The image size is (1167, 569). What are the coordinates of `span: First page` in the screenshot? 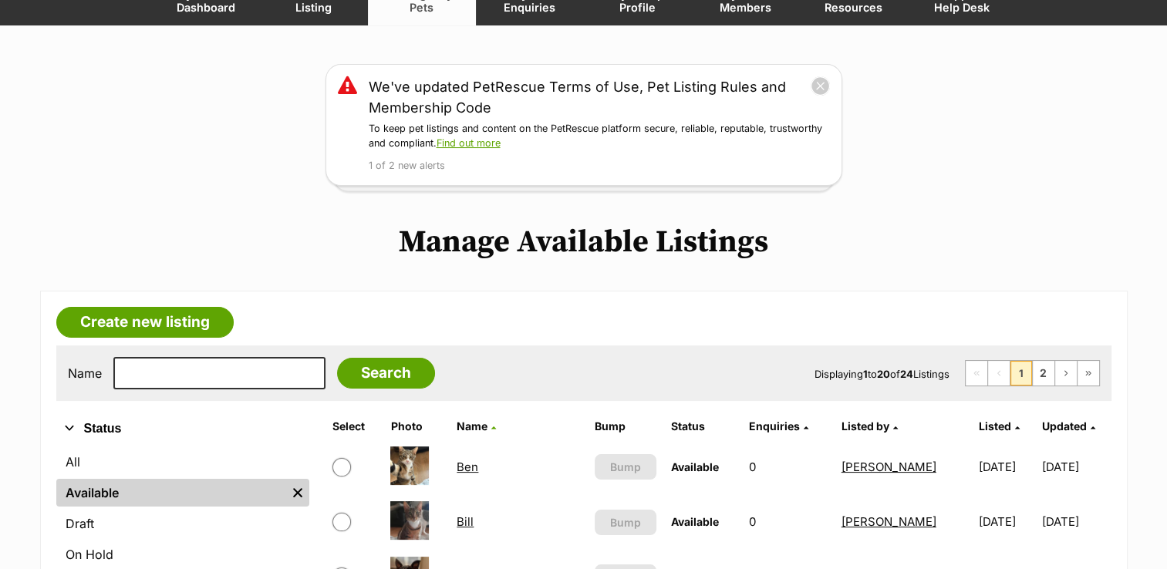 It's located at (977, 373).